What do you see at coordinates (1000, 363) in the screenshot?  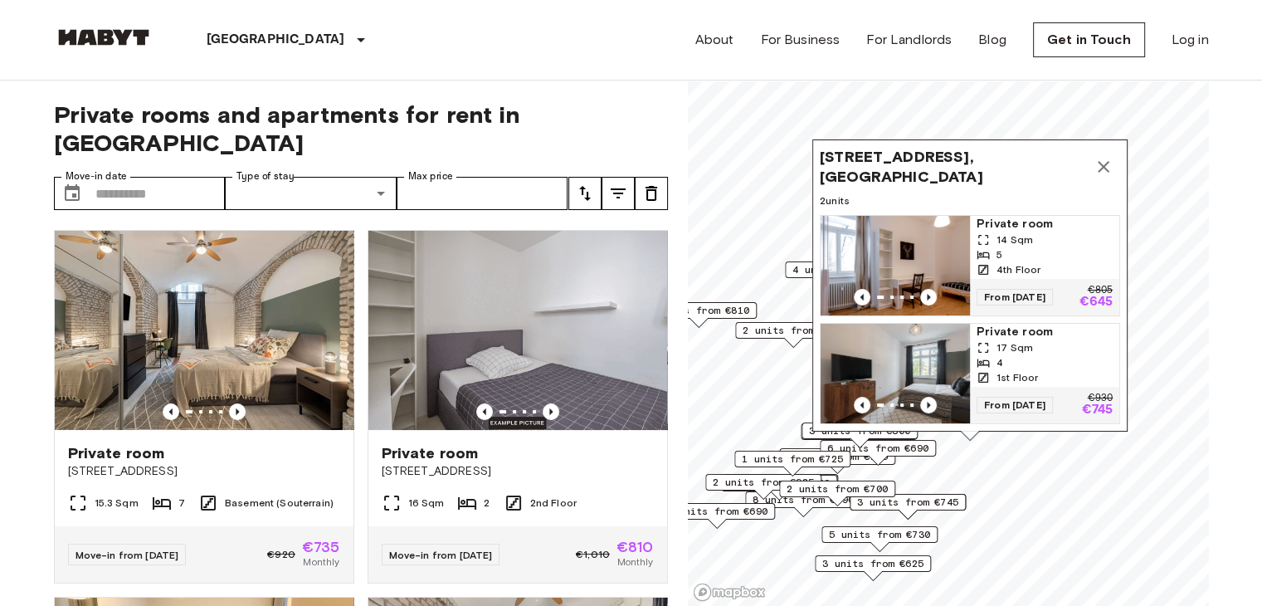 I see `span: 4` at bounding box center [1000, 363].